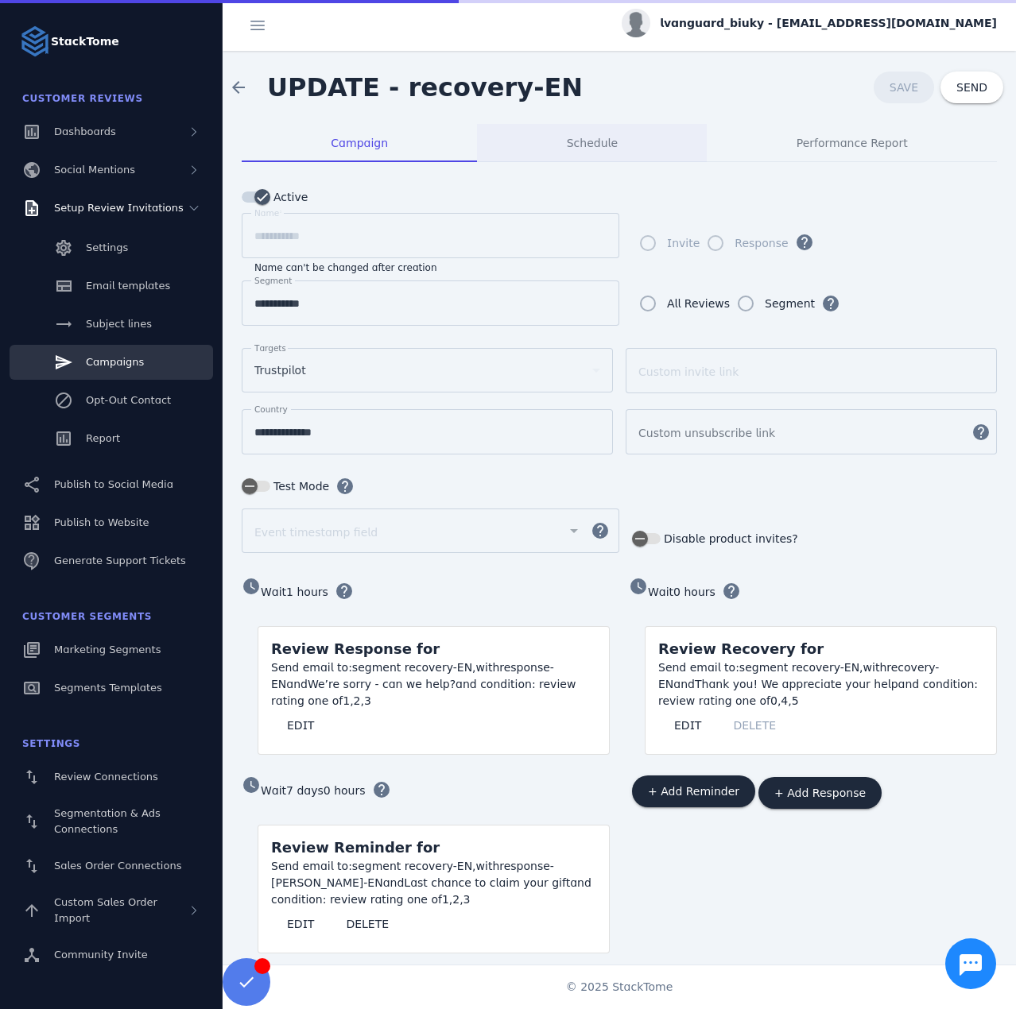 This screenshot has width=1016, height=1009. What do you see at coordinates (128, 400) in the screenshot?
I see `span: Opt-Out Contact` at bounding box center [128, 400].